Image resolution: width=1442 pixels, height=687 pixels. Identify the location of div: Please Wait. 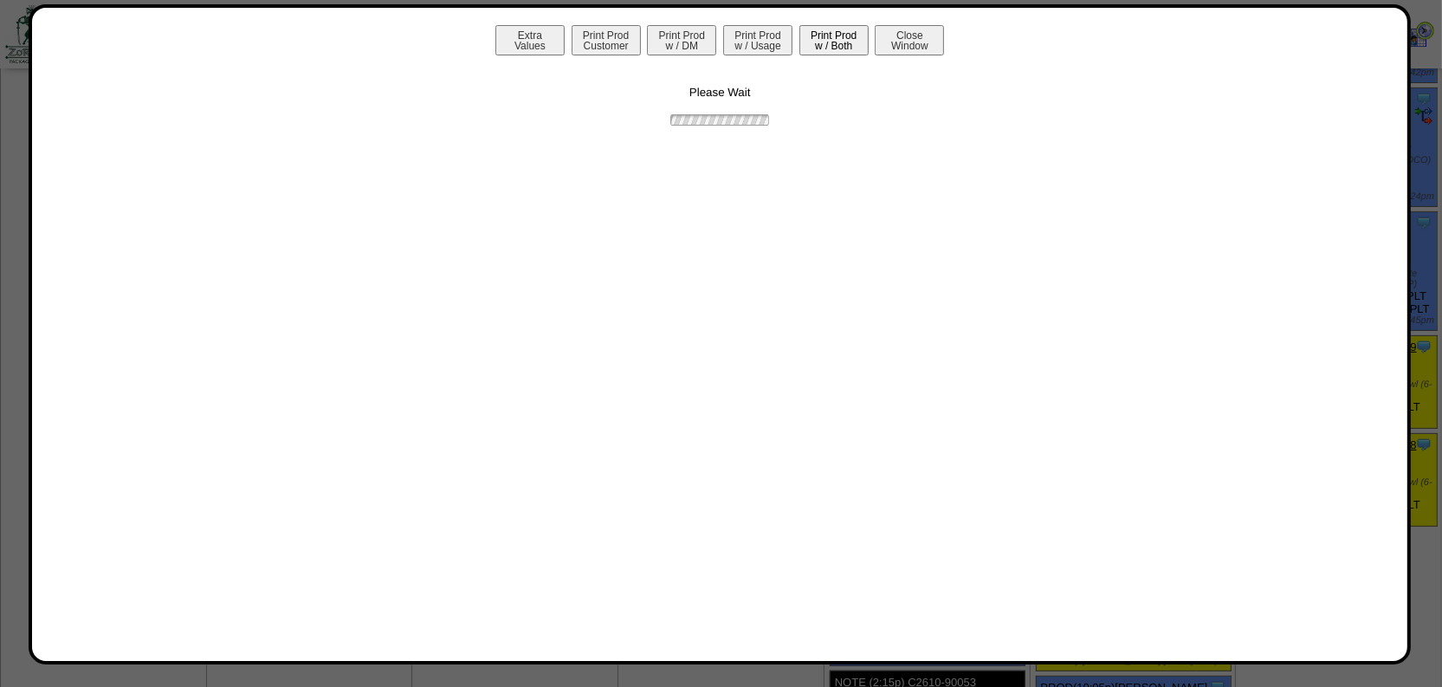
(719, 94).